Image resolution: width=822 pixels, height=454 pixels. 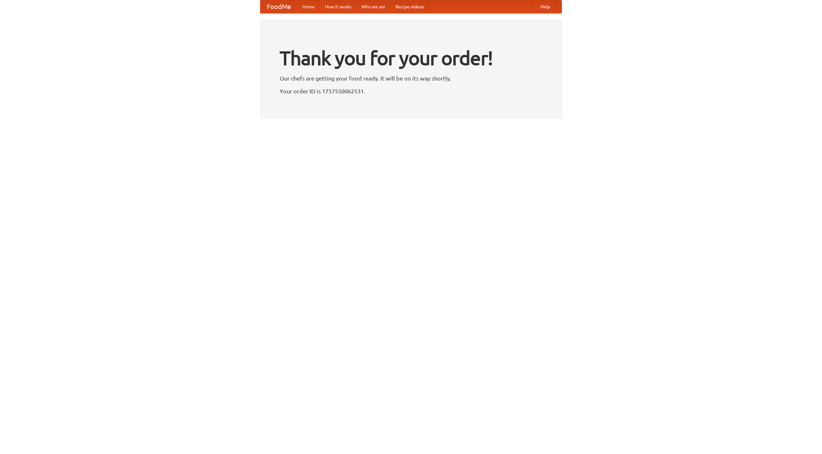 I want to click on a: FoodMe, so click(x=279, y=7).